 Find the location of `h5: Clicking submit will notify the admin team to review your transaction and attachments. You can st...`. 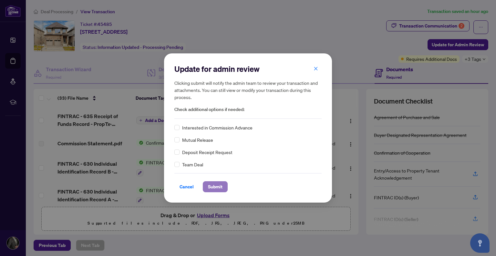

h5: Clicking submit will notify the admin team to review your transaction and attachments. You can st... is located at coordinates (248, 90).